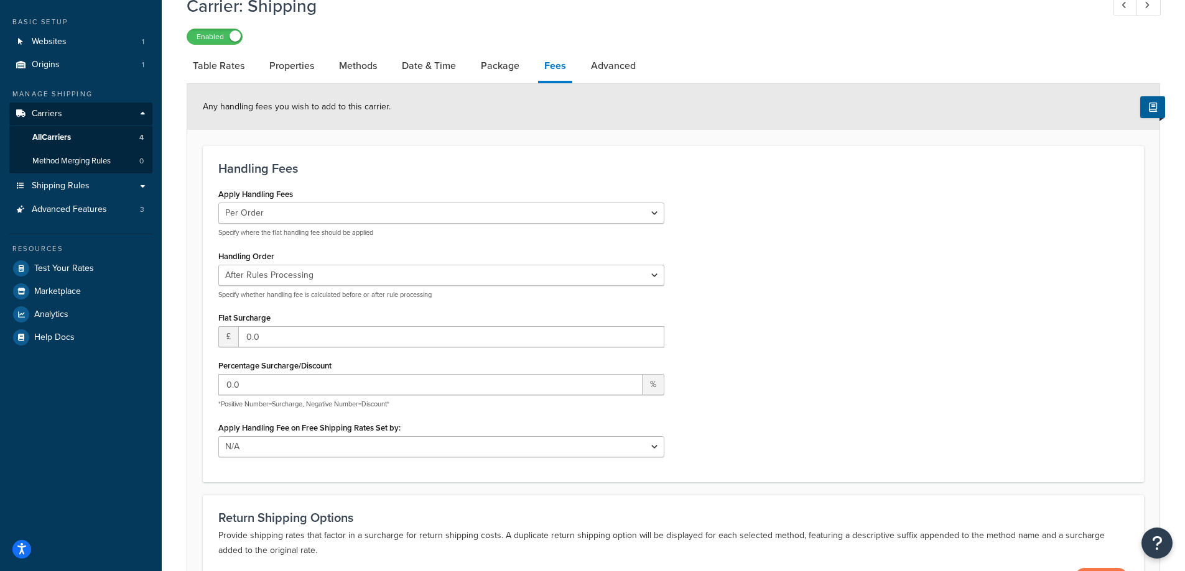 This screenshot has width=1185, height=571. I want to click on div: Basic Setup, so click(81, 22).